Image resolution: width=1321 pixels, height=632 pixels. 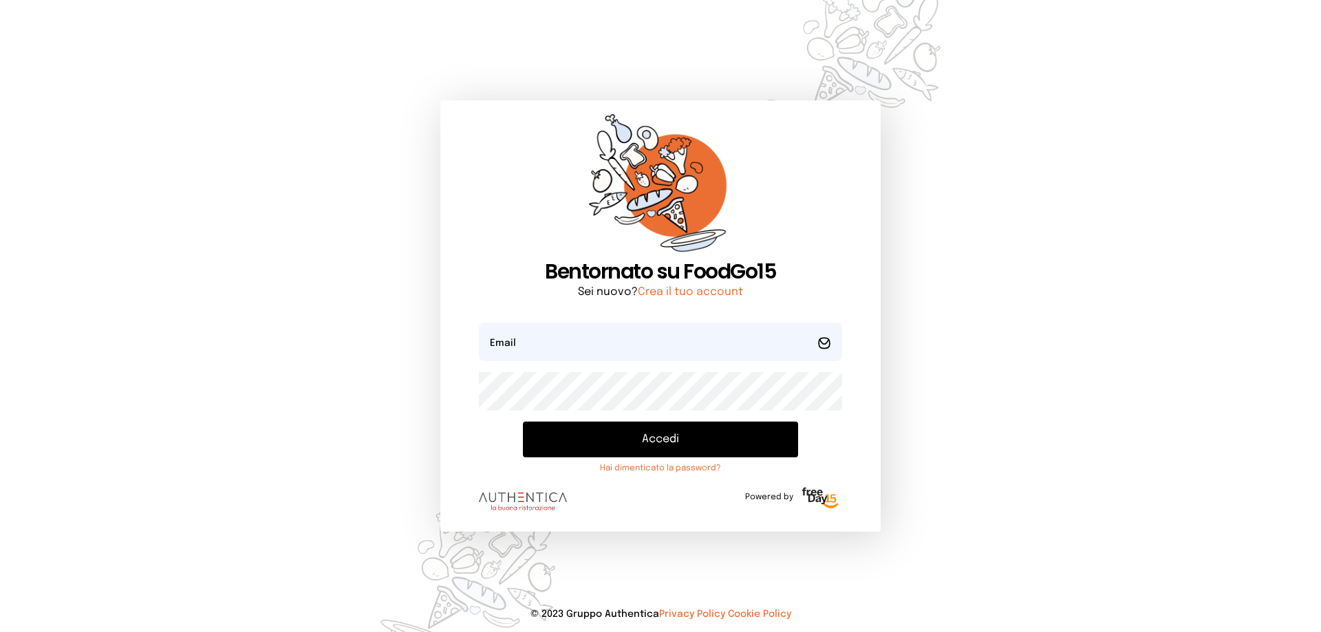 I want to click on img: logo.8f33a47.png, so click(x=523, y=501).